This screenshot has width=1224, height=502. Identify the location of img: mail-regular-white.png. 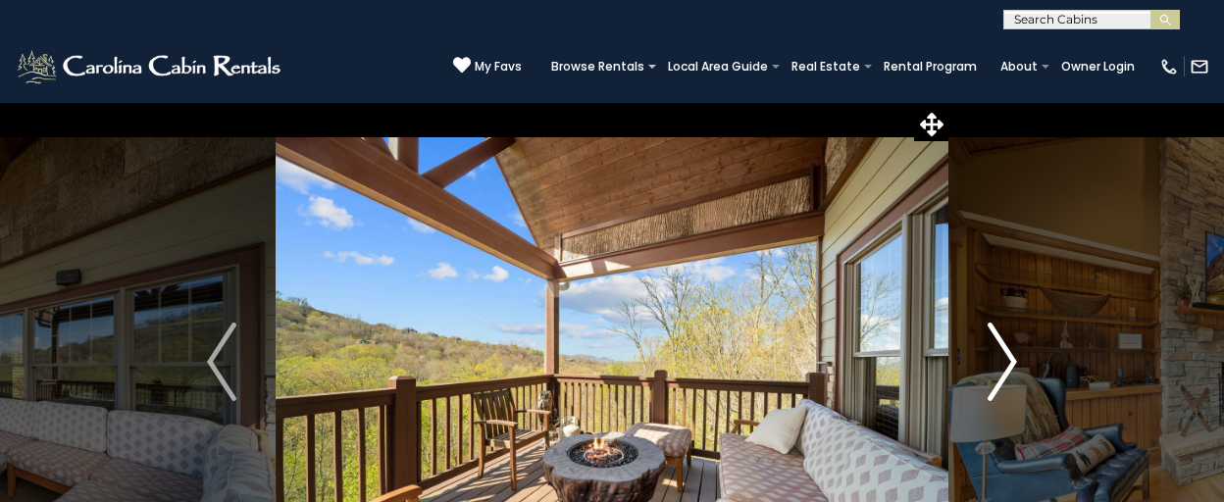
(1200, 67).